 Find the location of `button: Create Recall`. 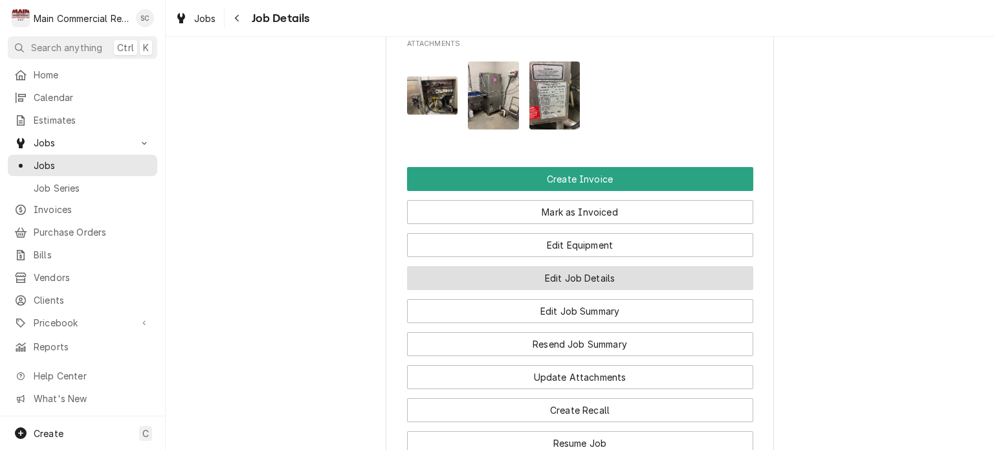

button: Create Recall is located at coordinates (580, 410).